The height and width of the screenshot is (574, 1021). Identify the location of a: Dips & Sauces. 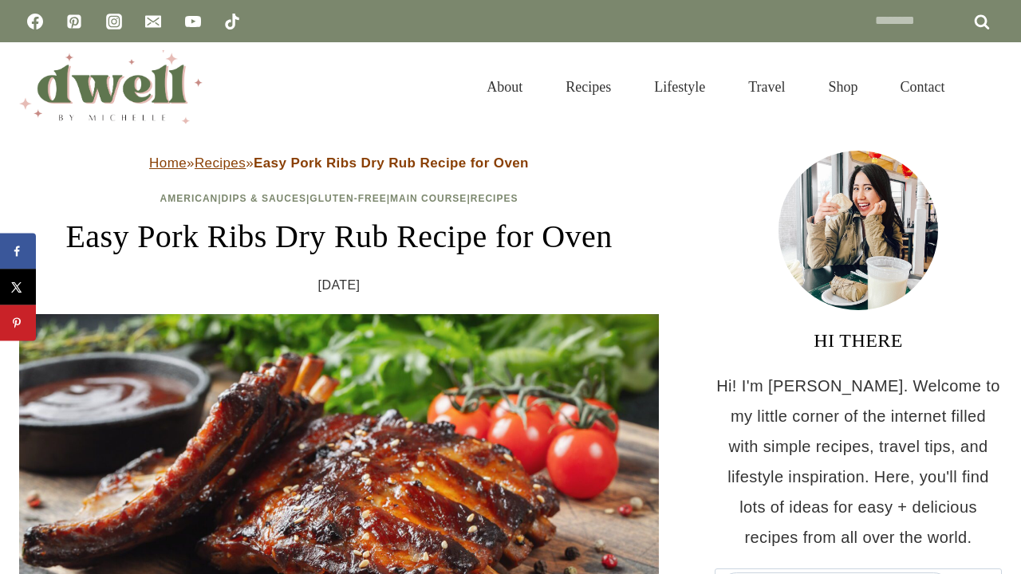
(264, 199).